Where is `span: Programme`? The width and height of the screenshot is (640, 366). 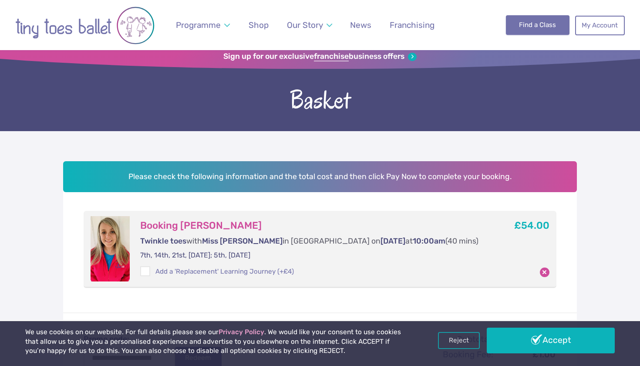
span: Programme is located at coordinates (198, 25).